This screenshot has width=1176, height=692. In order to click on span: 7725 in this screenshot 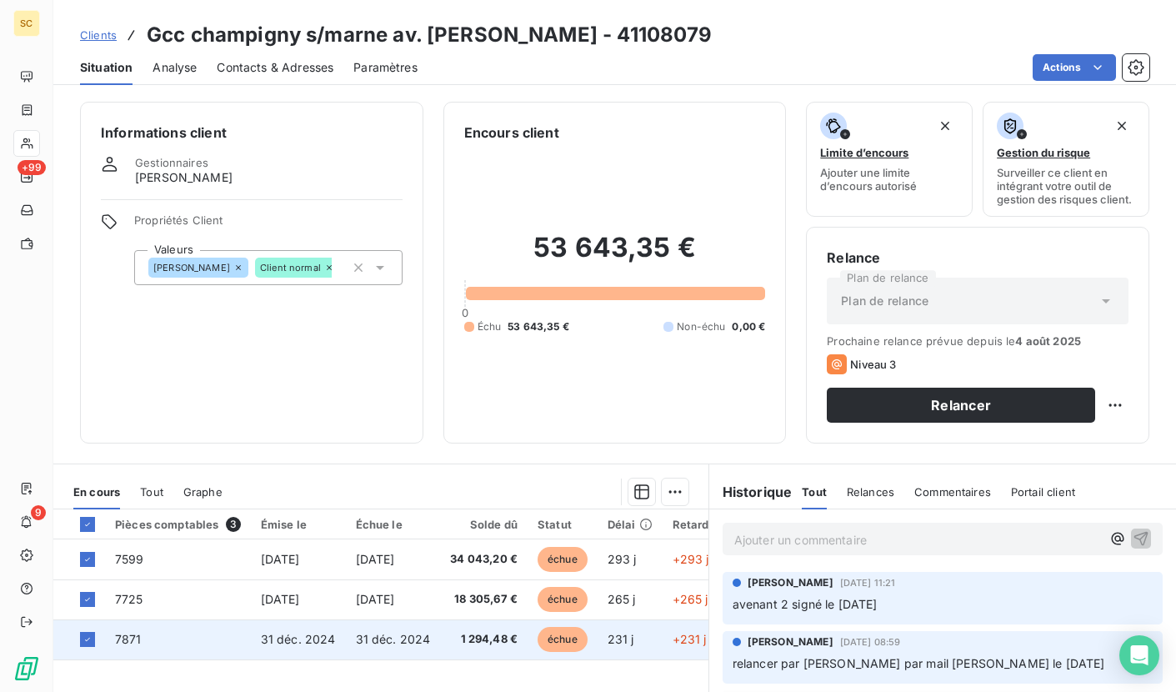, I will do `click(129, 599)`.